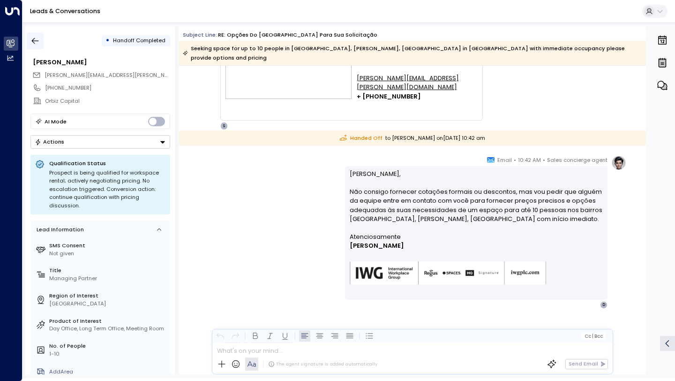 This screenshot has height=381, width=675. What do you see at coordinates (108, 328) in the screenshot?
I see `div: Day Office, Long Term Office, Meeting Room` at bounding box center [108, 328].